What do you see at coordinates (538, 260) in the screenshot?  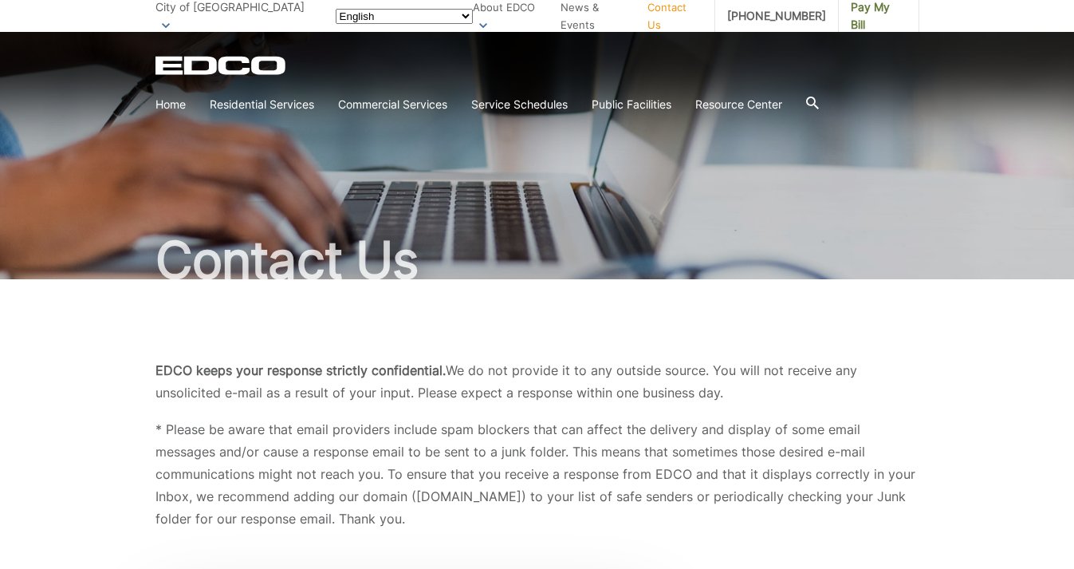 I see `h1: Contact Us` at bounding box center [538, 260].